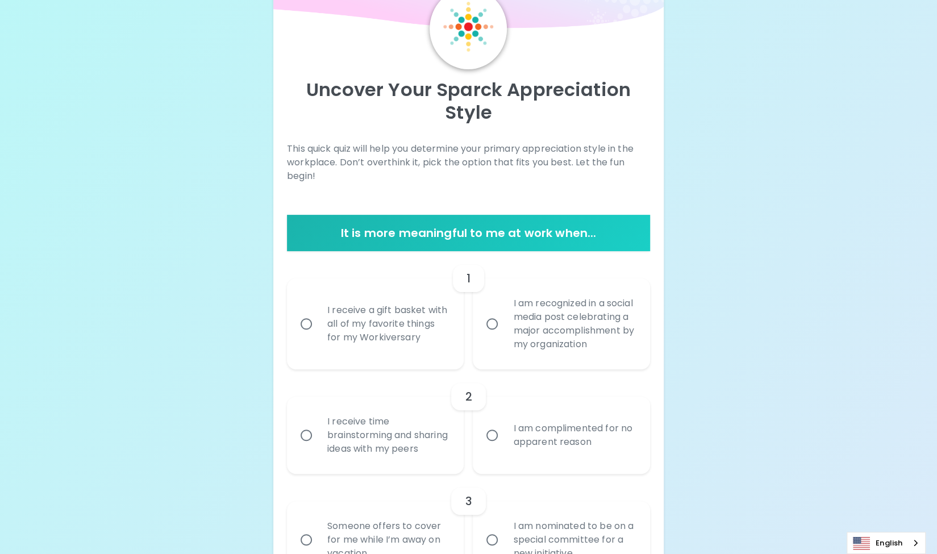 The image size is (937, 554). What do you see at coordinates (468, 397) in the screenshot?
I see `h6: 2` at bounding box center [468, 397].